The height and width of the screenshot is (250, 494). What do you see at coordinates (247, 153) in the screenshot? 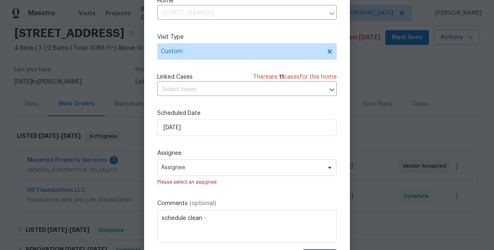
I see `label: Assignee` at bounding box center [247, 153].